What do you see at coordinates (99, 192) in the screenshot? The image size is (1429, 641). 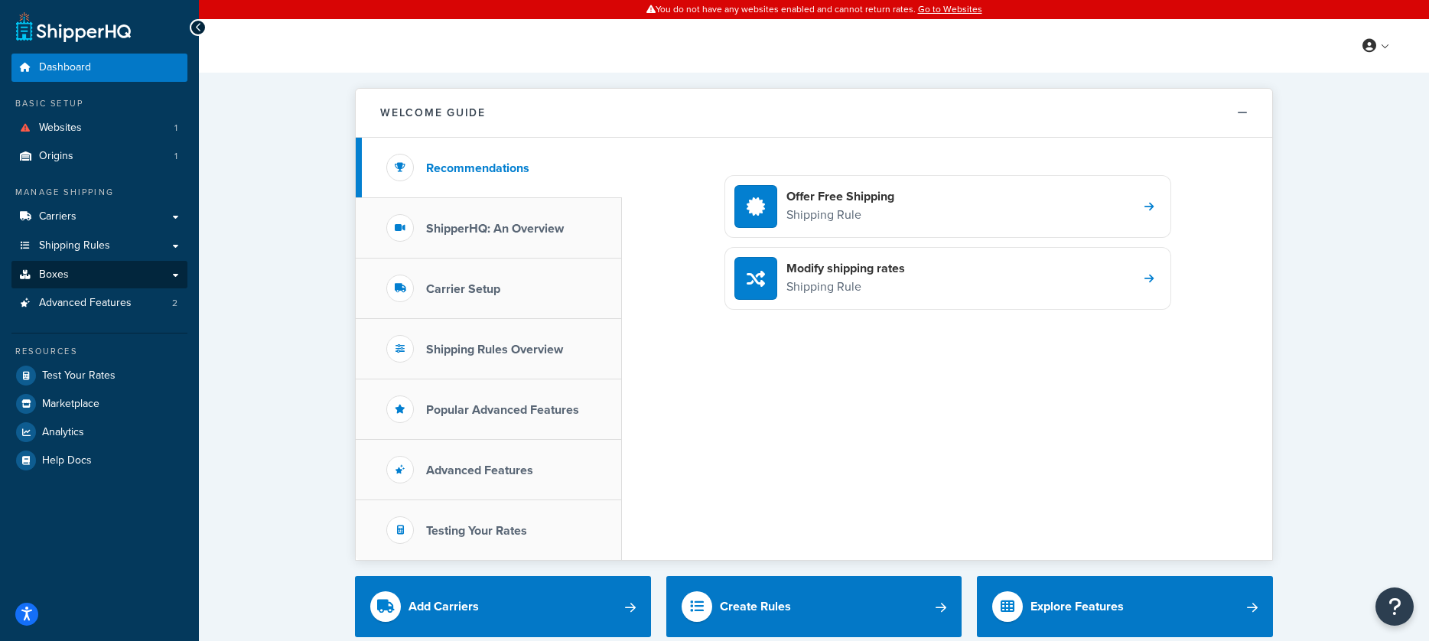 I see `div: Manage Shipping` at bounding box center [99, 192].